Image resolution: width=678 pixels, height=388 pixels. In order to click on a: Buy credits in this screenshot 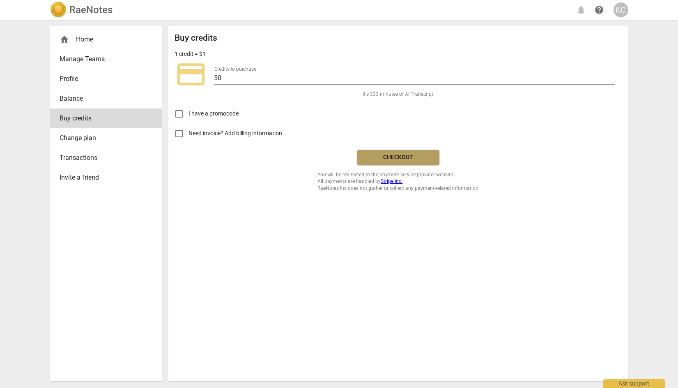, I will do `click(106, 118)`.